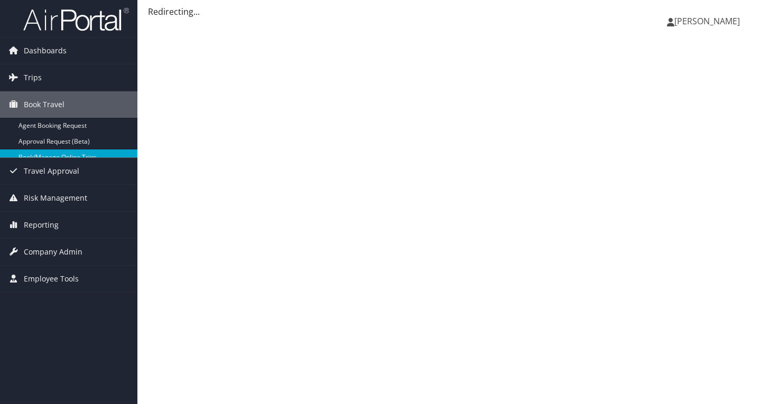 The height and width of the screenshot is (404, 761). What do you see at coordinates (76, 19) in the screenshot?
I see `img: airportal-logo.png` at bounding box center [76, 19].